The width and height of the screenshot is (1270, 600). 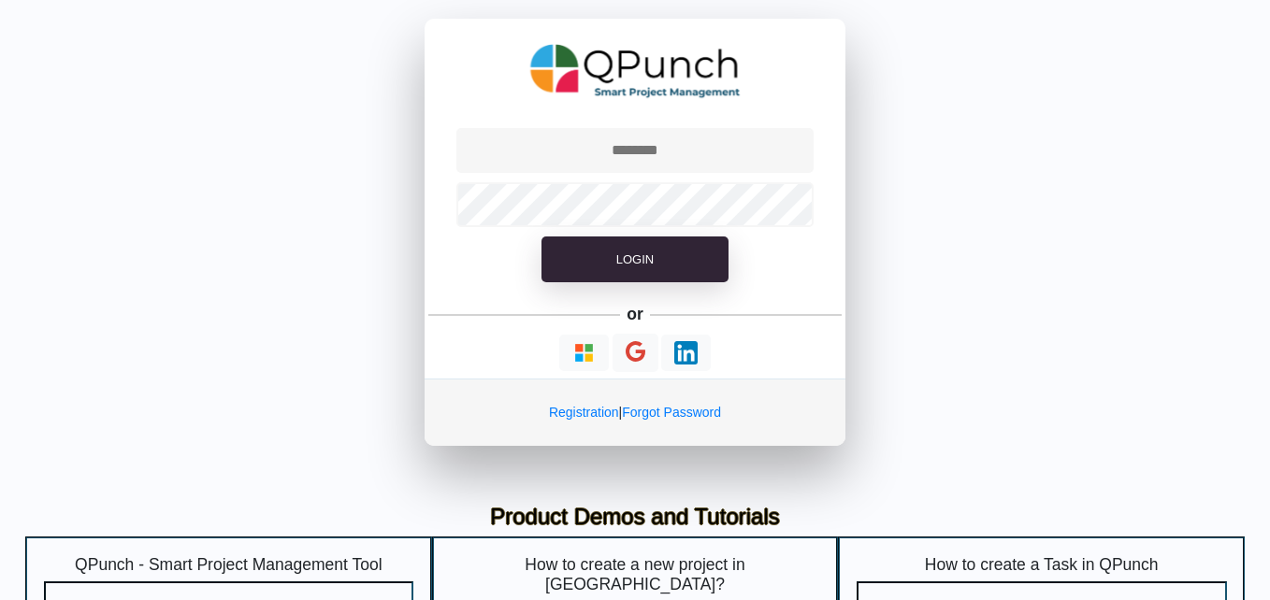 What do you see at coordinates (583, 412) in the screenshot?
I see `a: Registration` at bounding box center [583, 412].